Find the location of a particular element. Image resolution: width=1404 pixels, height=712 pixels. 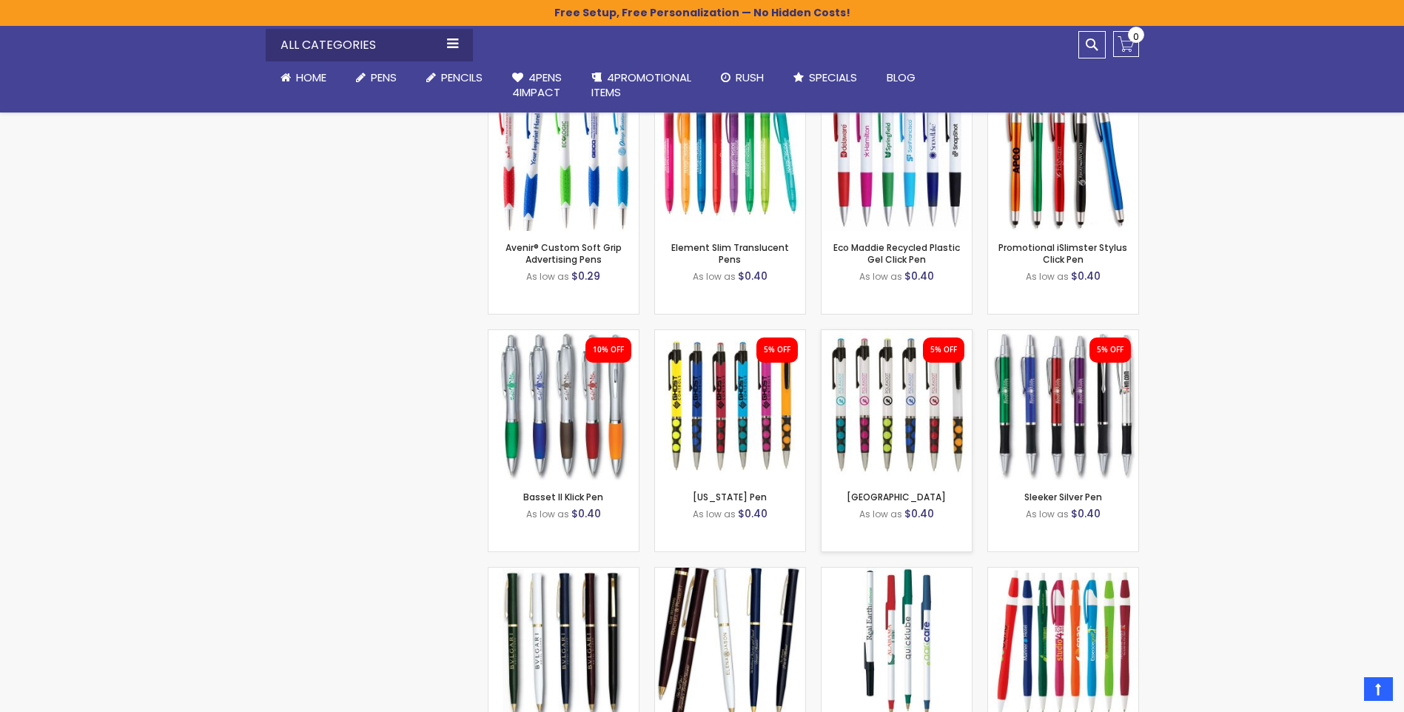

span: 4Pens 4impact is located at coordinates (537, 84).